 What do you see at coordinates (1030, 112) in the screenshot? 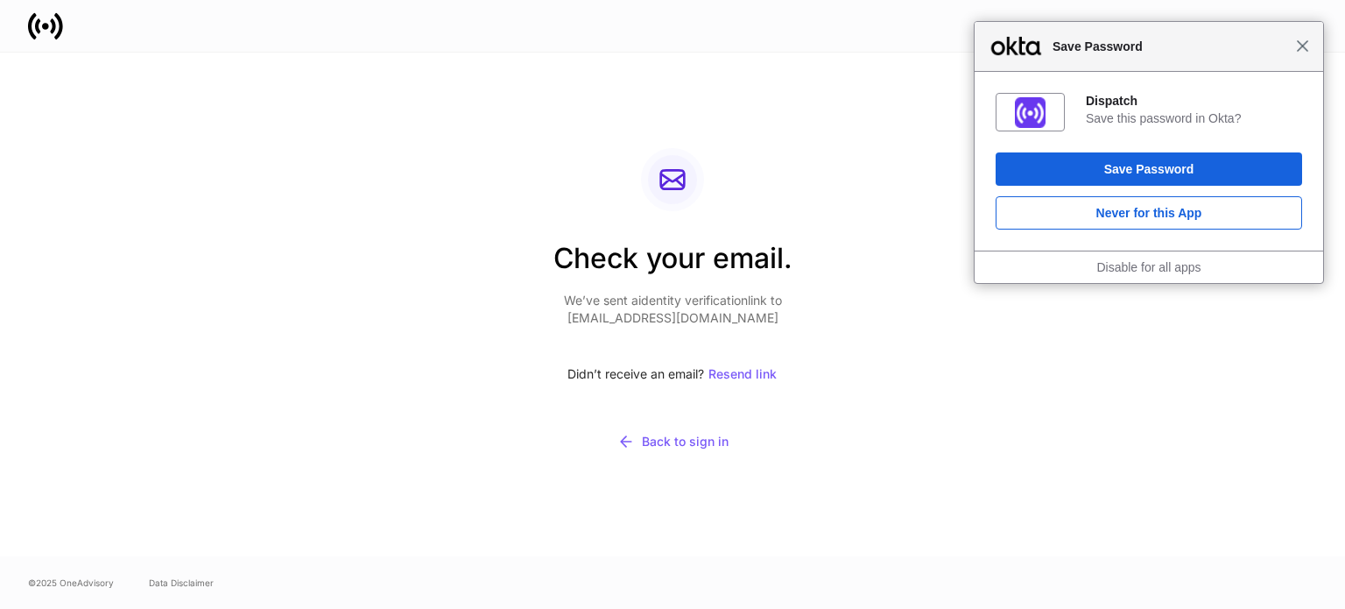
I see `img: C7iBBL1oWj0AAAAASUVORK5CYII=` at bounding box center [1030, 112].